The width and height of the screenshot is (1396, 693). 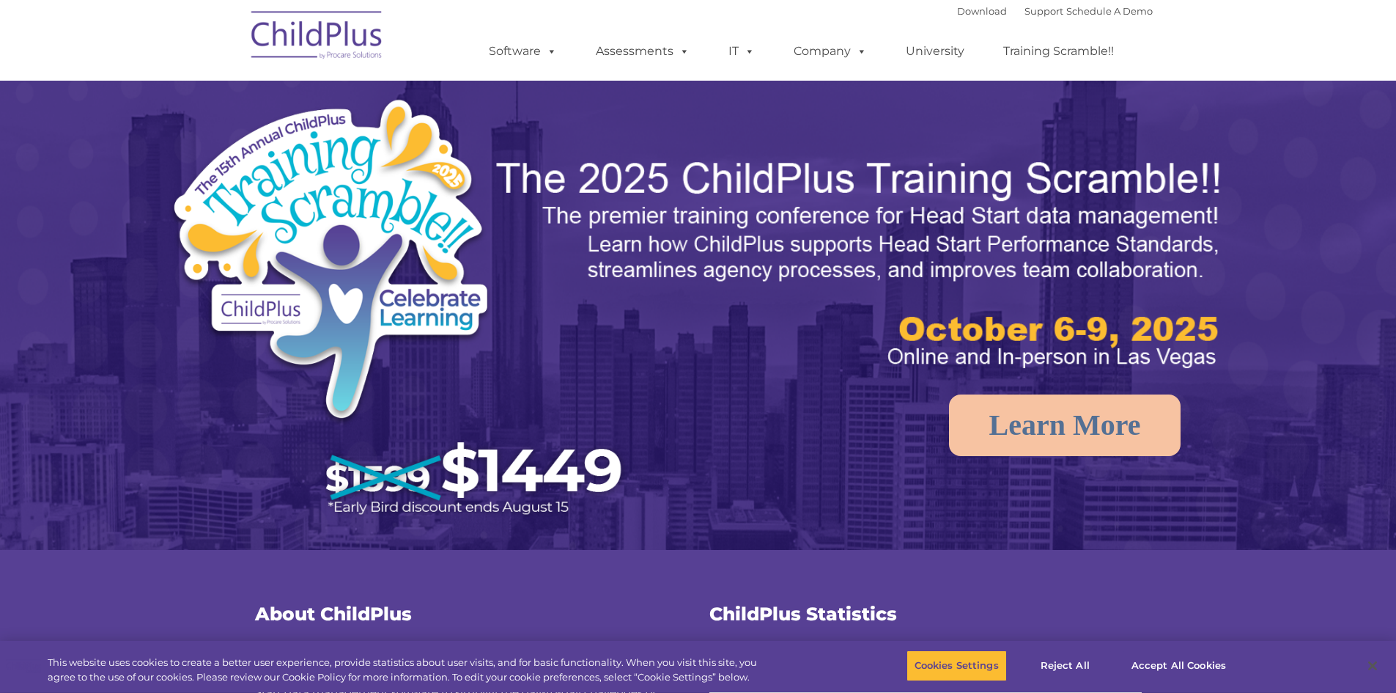 What do you see at coordinates (1179, 666) in the screenshot?
I see `button: Accept All Cookies` at bounding box center [1179, 666].